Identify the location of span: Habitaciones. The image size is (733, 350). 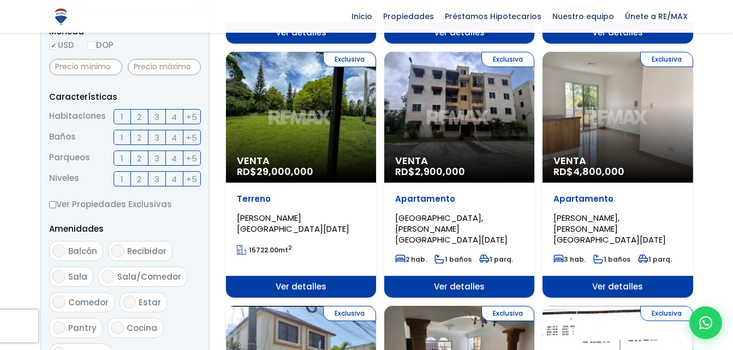
(77, 117).